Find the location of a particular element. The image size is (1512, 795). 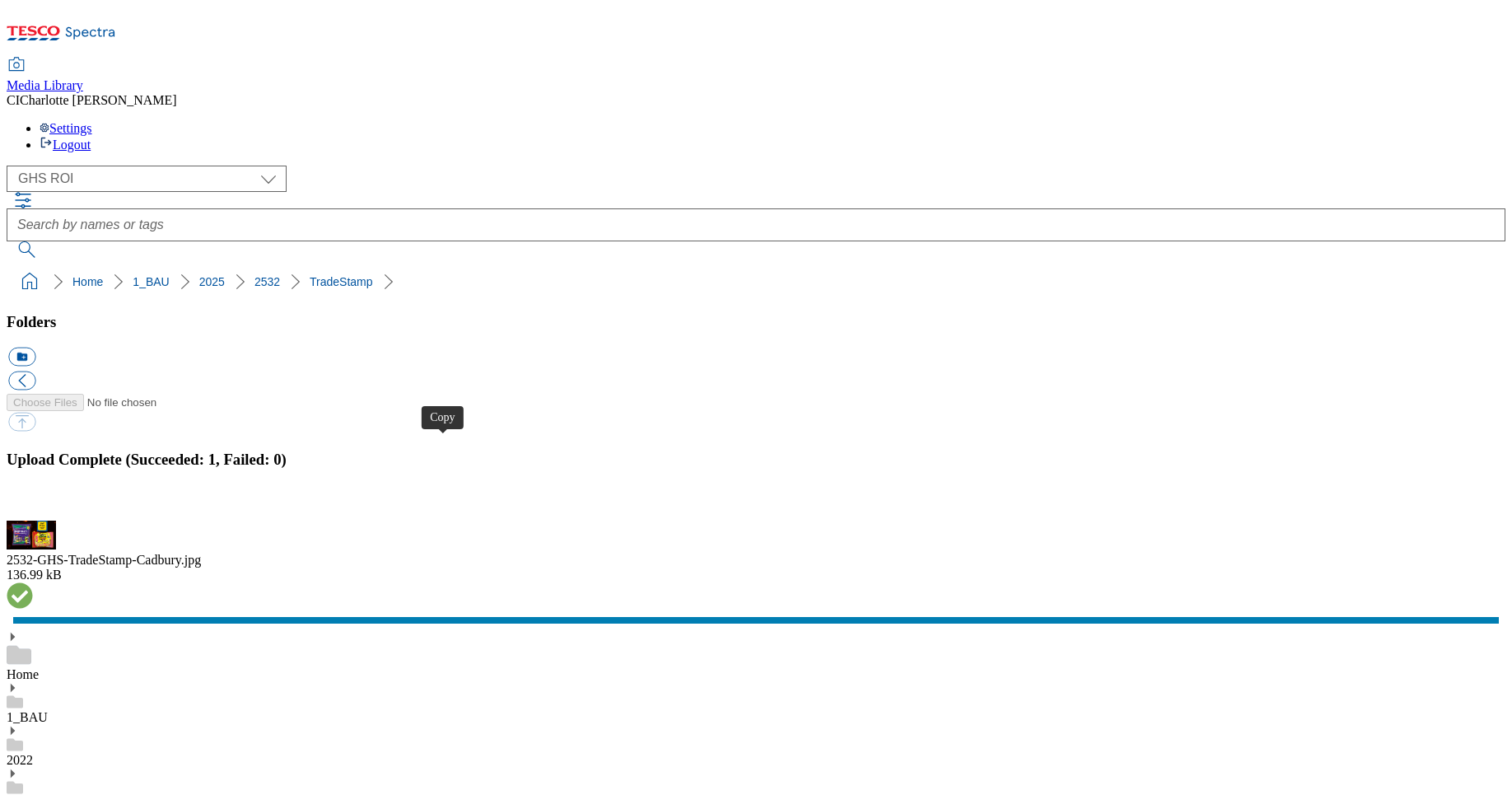

img: preview is located at coordinates (31, 535).